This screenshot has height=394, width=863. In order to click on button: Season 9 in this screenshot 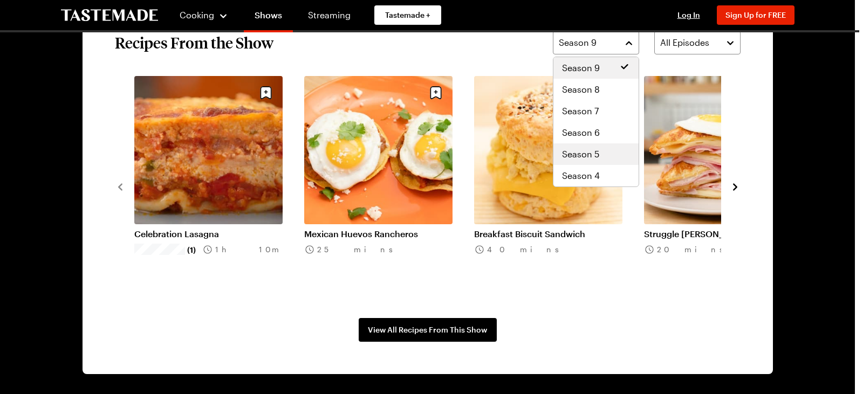, I will do `click(596, 43)`.